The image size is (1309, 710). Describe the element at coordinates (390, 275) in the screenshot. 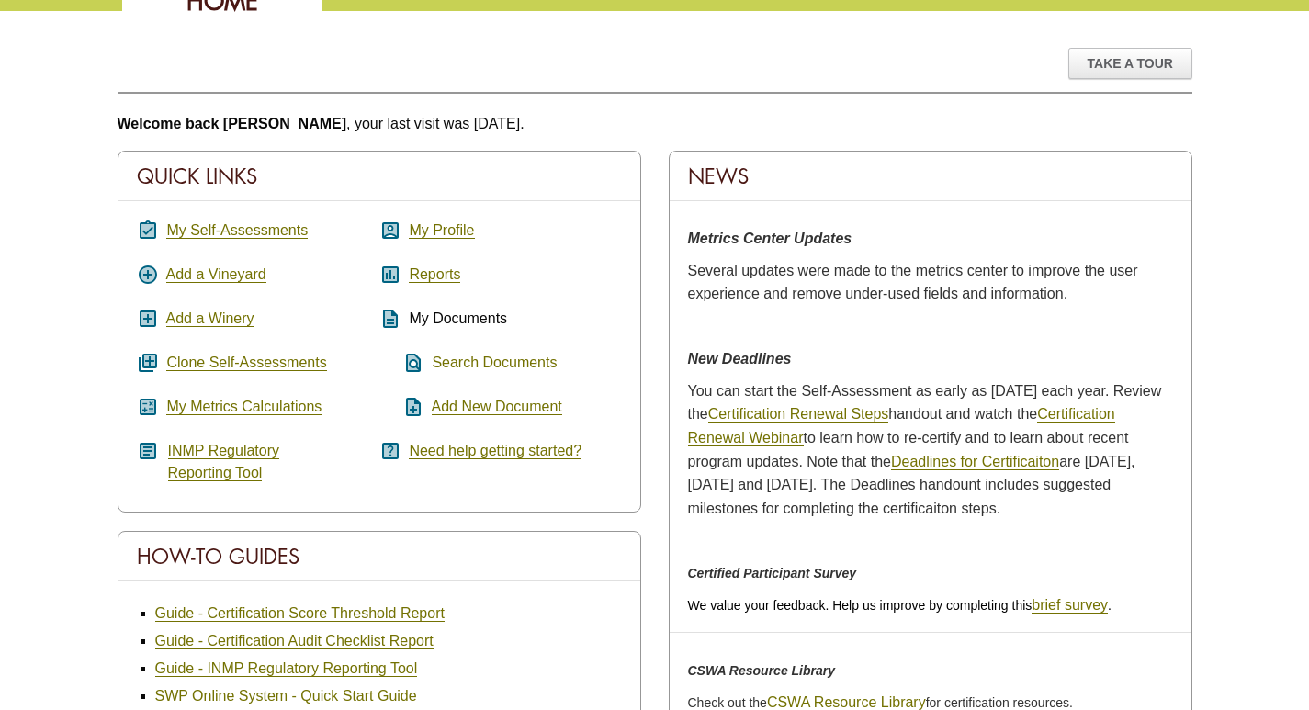

I see `i: assessment` at that location.